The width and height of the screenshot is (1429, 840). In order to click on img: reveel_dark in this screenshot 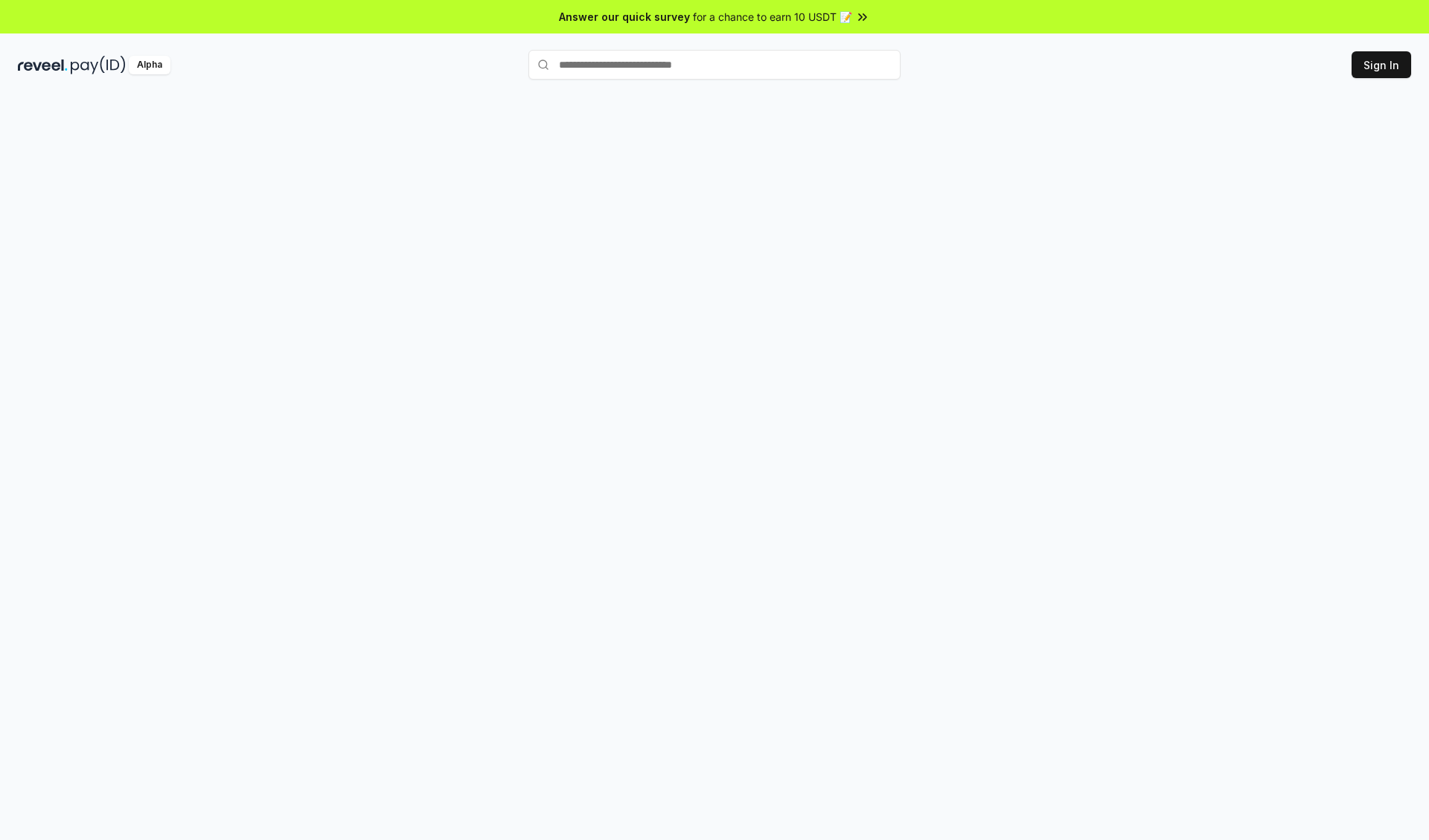, I will do `click(42, 64)`.